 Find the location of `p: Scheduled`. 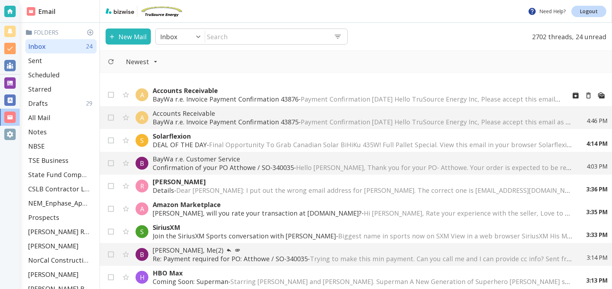

p: Scheduled is located at coordinates (44, 75).